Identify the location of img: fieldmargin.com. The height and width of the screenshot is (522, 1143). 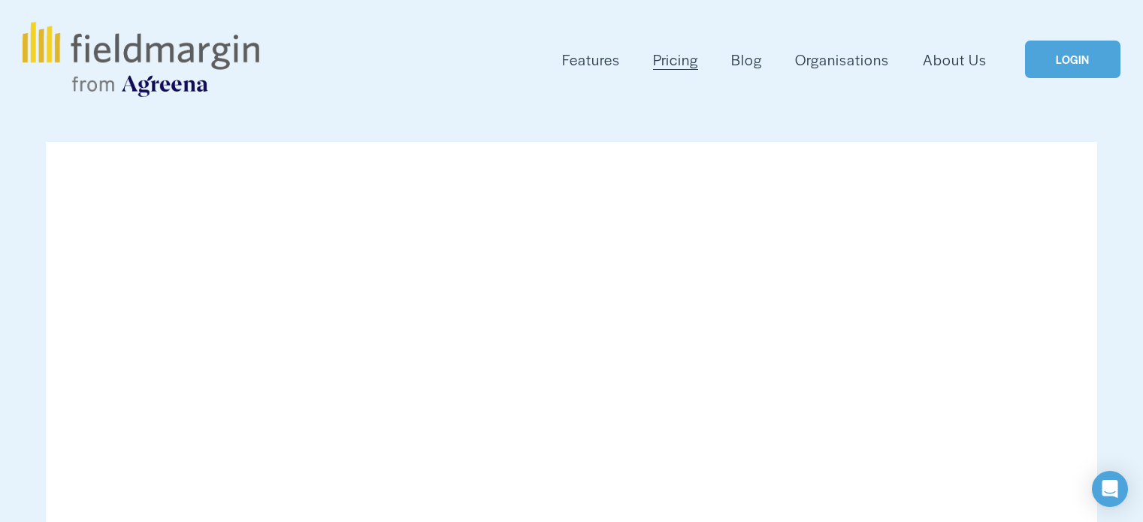
(140, 59).